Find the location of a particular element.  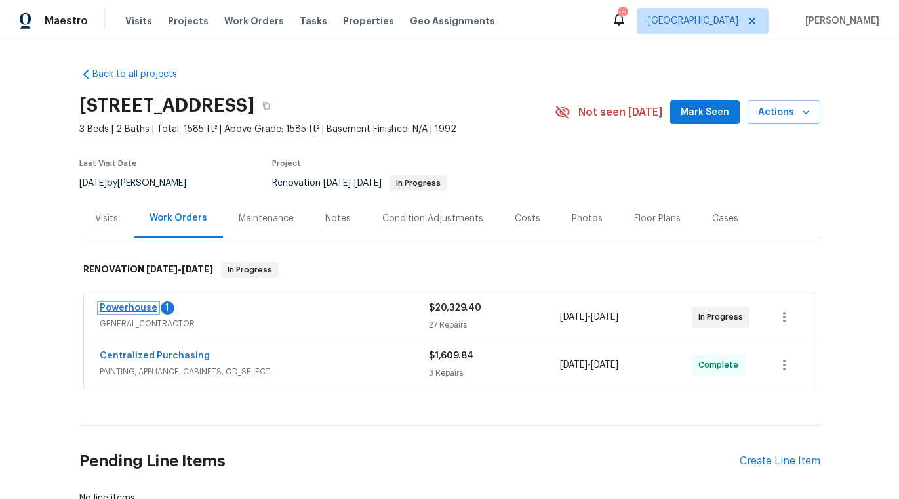

div: Photos is located at coordinates (587, 218).